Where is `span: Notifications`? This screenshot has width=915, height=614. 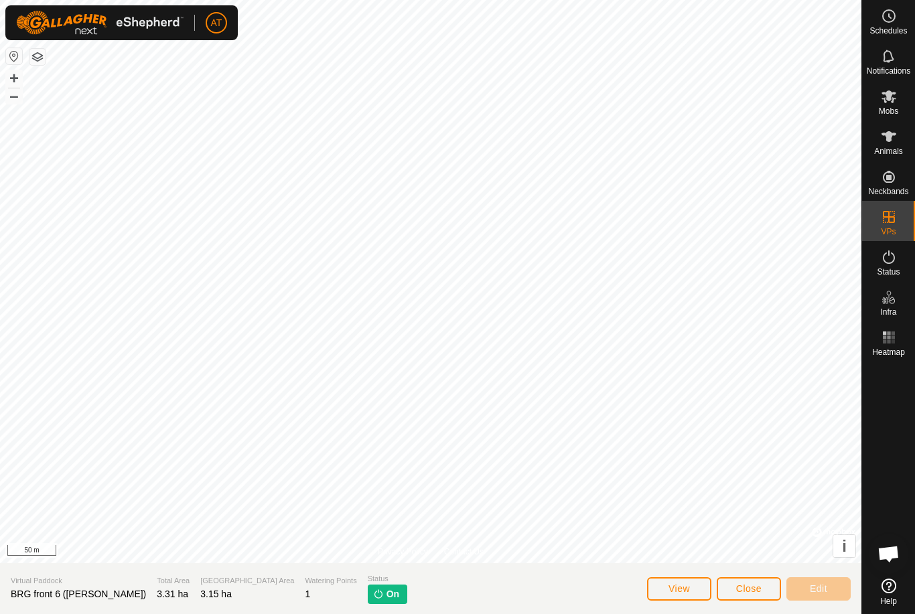 span: Notifications is located at coordinates (888, 71).